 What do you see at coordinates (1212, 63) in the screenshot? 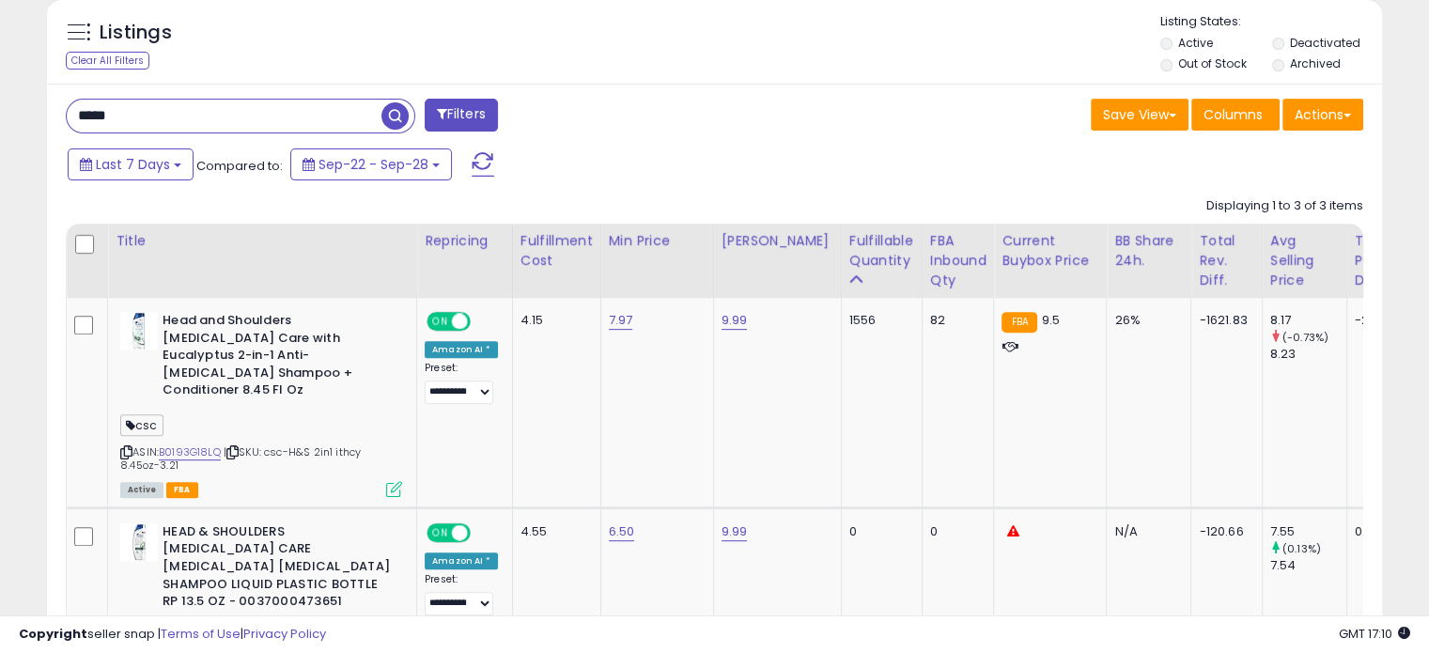
I see `label: Out of Stock` at bounding box center [1212, 63].